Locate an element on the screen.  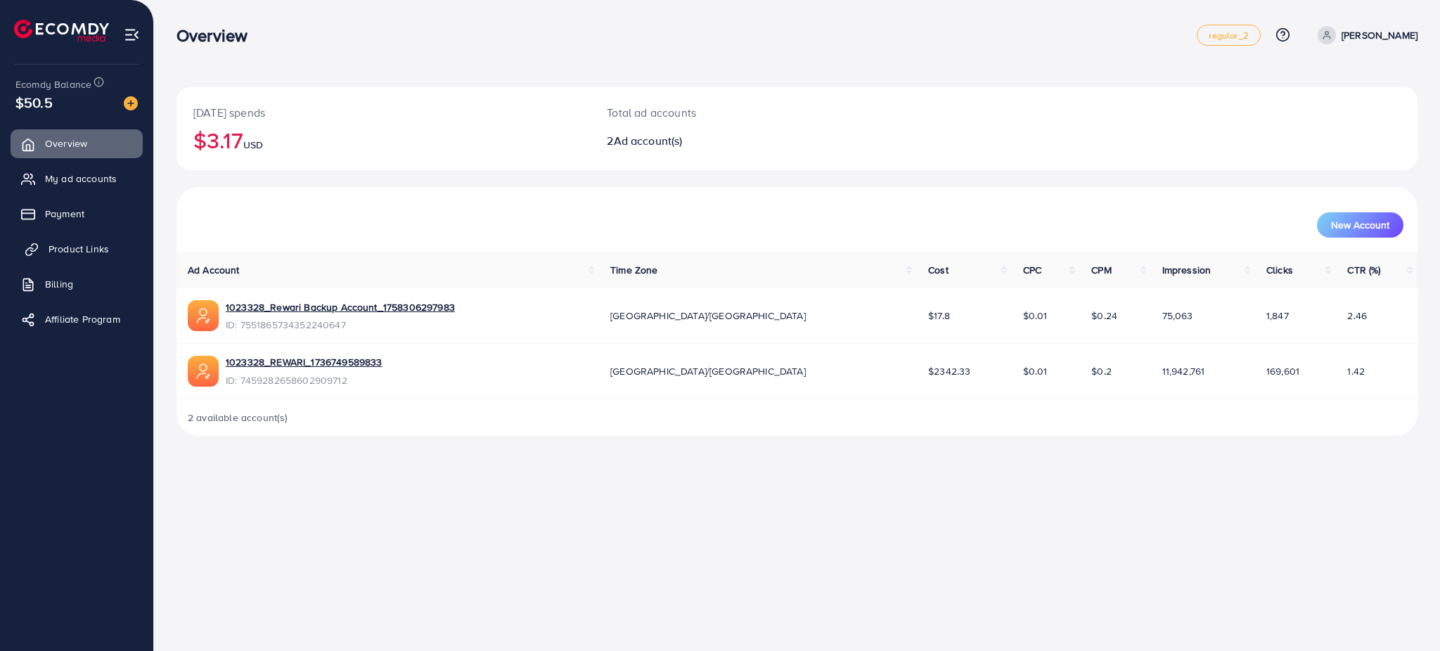
span: New Account is located at coordinates (1360, 225).